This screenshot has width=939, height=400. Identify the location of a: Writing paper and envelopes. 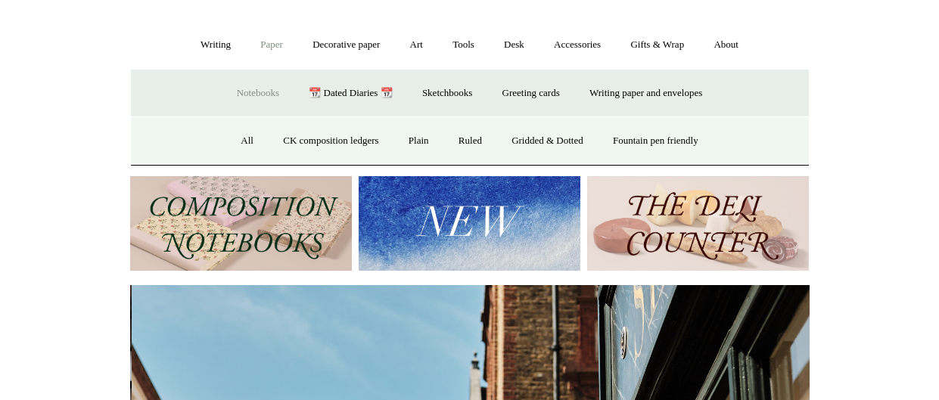
(646, 93).